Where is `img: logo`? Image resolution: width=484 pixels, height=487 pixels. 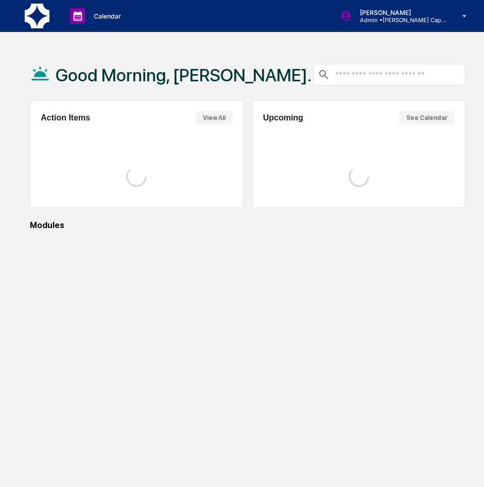 img: logo is located at coordinates (37, 16).